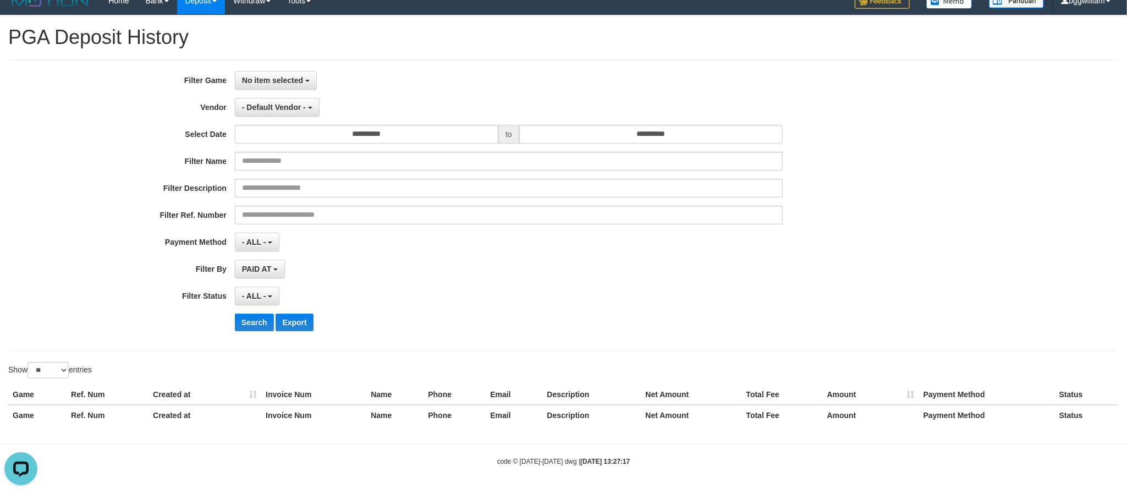 The height and width of the screenshot is (494, 1127). Describe the element at coordinates (294, 322) in the screenshot. I see `button: Export` at that location.